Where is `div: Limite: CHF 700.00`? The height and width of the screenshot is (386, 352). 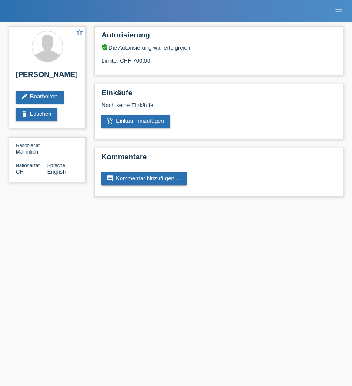 div: Limite: CHF 700.00 is located at coordinates (219, 57).